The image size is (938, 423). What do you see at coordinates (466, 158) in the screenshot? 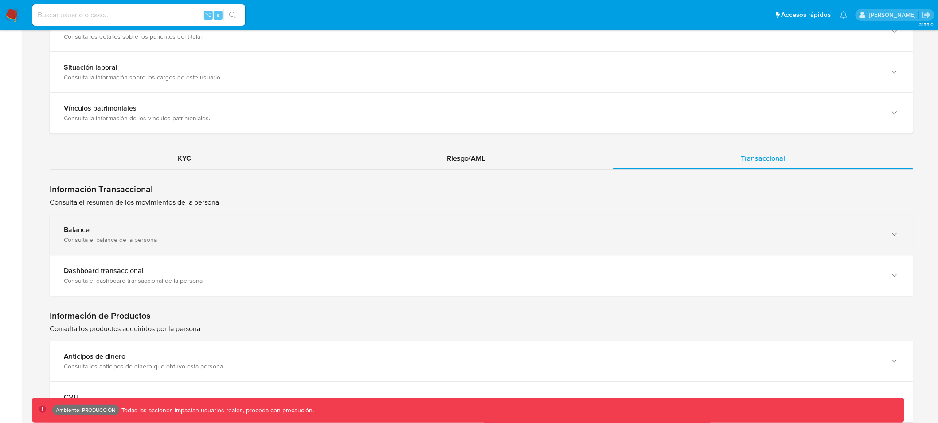
I see `span: Riesgo/AML` at bounding box center [466, 158].